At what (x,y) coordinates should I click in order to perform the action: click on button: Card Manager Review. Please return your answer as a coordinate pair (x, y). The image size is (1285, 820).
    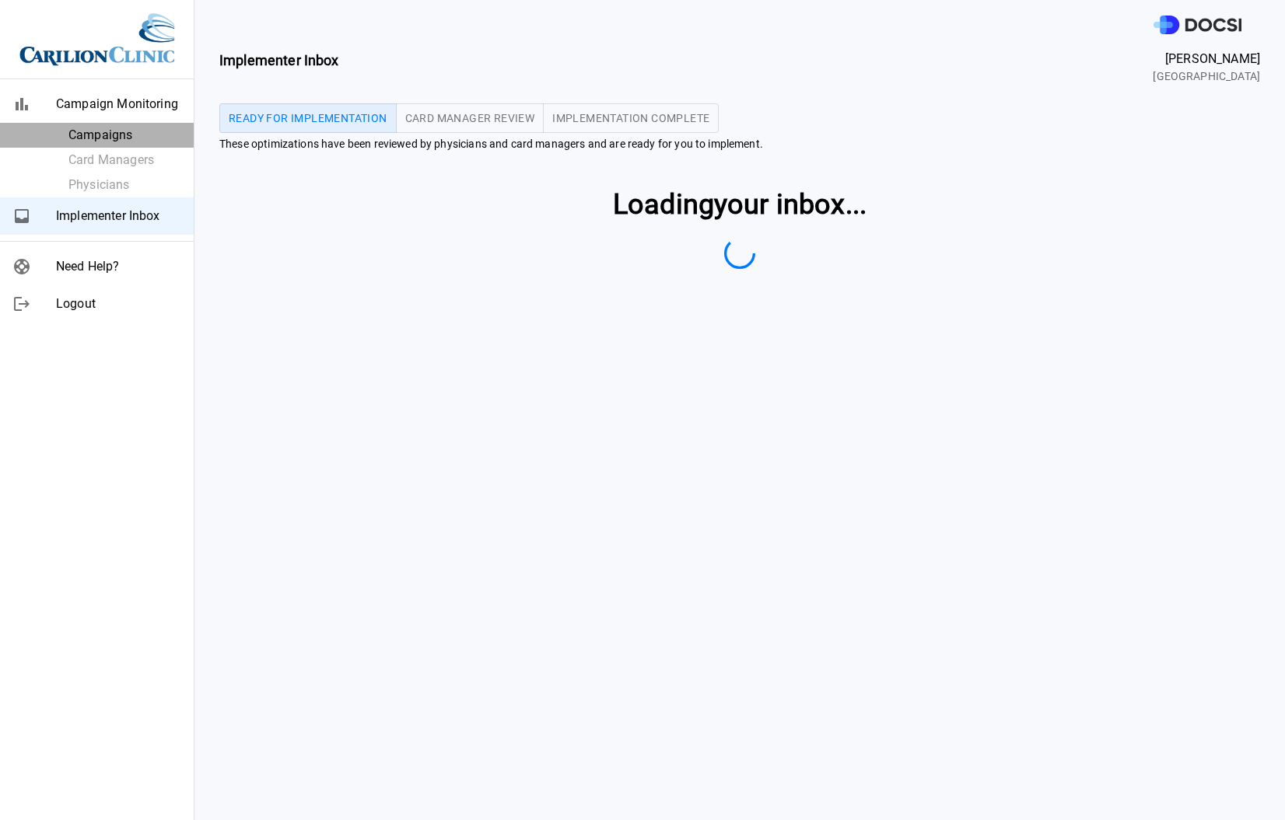
    Looking at the image, I should click on (470, 118).